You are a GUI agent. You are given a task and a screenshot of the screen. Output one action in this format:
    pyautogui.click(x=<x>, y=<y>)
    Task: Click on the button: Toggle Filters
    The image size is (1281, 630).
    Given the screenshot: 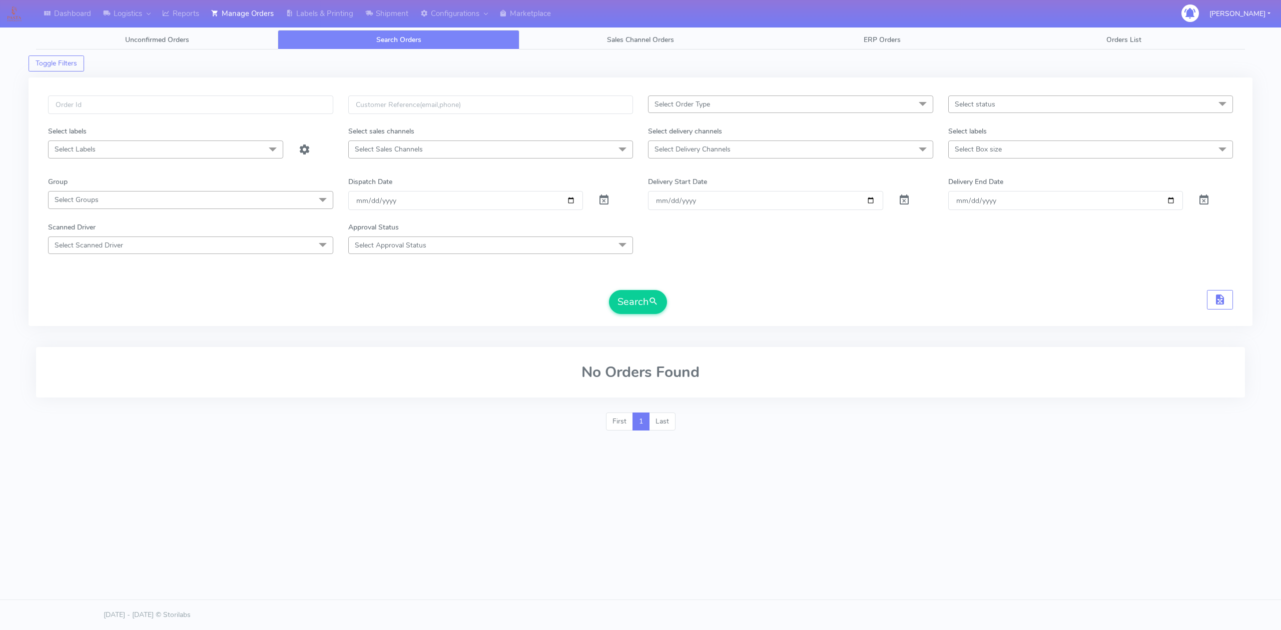 What is the action you would take?
    pyautogui.click(x=56, y=64)
    